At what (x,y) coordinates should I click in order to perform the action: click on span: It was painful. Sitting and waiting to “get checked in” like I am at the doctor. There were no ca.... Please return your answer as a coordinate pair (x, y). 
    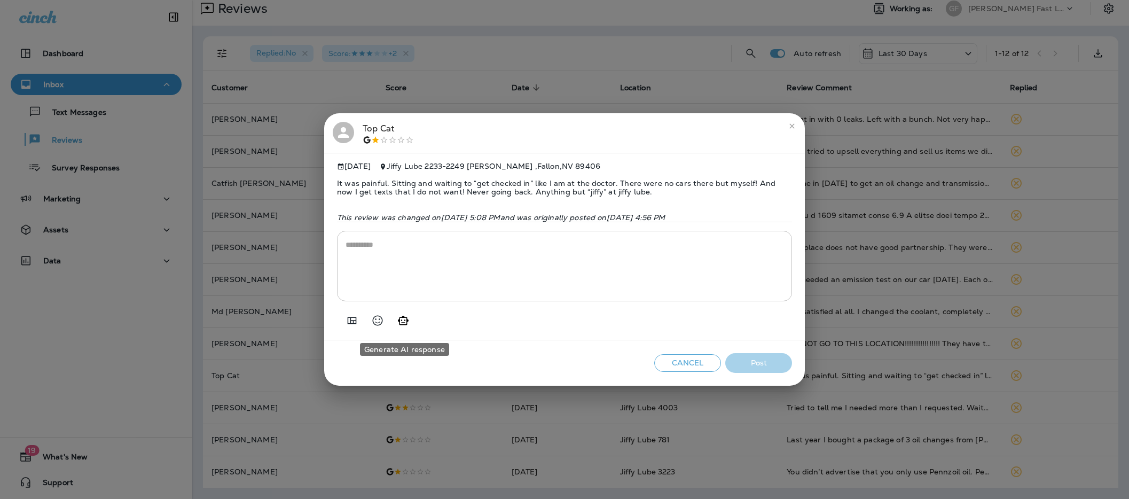
    Looking at the image, I should click on (565, 188).